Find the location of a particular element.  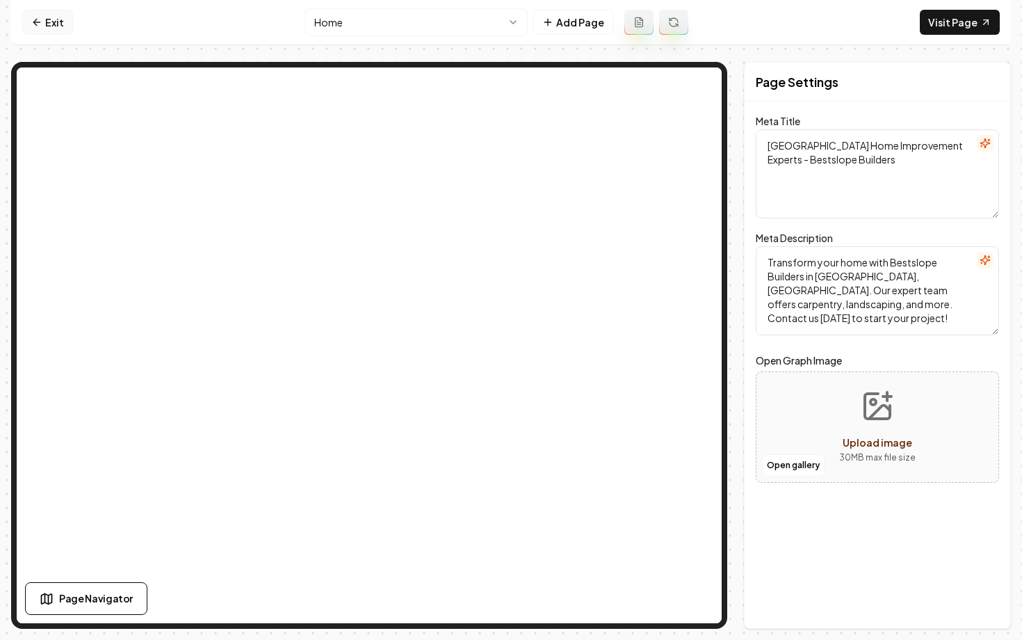

button: Page Navigator is located at coordinates (86, 598).